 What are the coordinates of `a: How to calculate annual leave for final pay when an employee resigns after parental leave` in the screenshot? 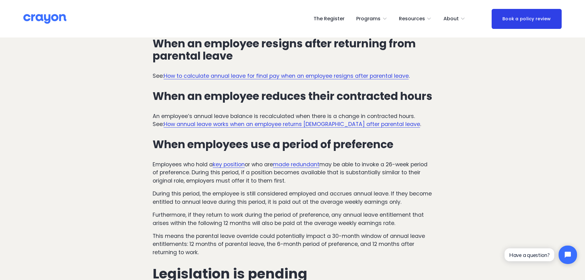 It's located at (286, 76).